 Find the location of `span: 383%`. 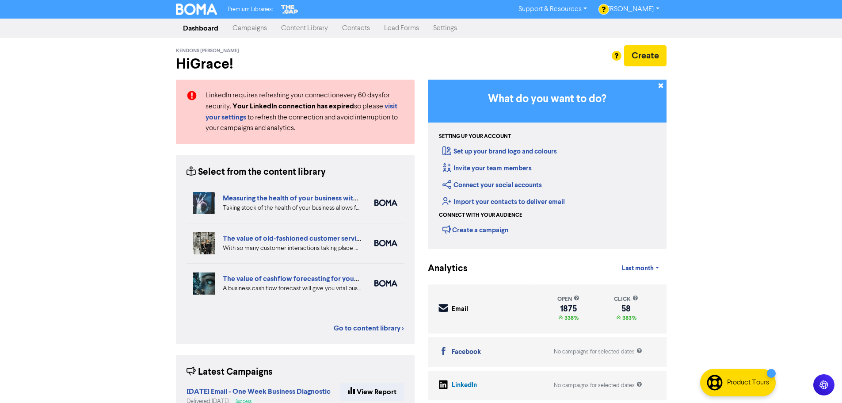

span: 383% is located at coordinates (629, 318).